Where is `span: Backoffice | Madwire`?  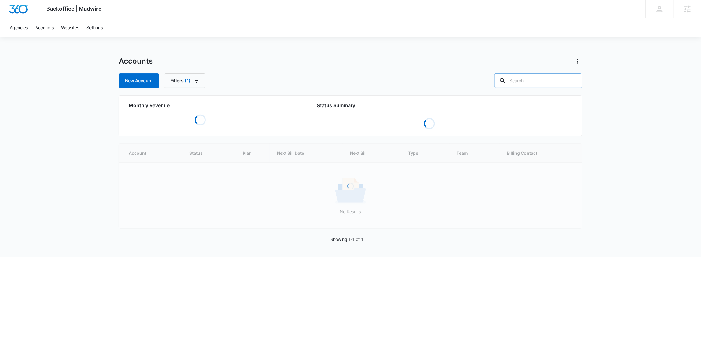
span: Backoffice | Madwire is located at coordinates (74, 9).